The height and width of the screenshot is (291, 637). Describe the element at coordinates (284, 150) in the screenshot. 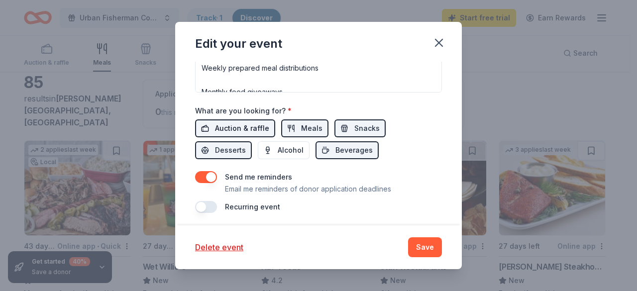

I see `button: Alcohol` at that location.